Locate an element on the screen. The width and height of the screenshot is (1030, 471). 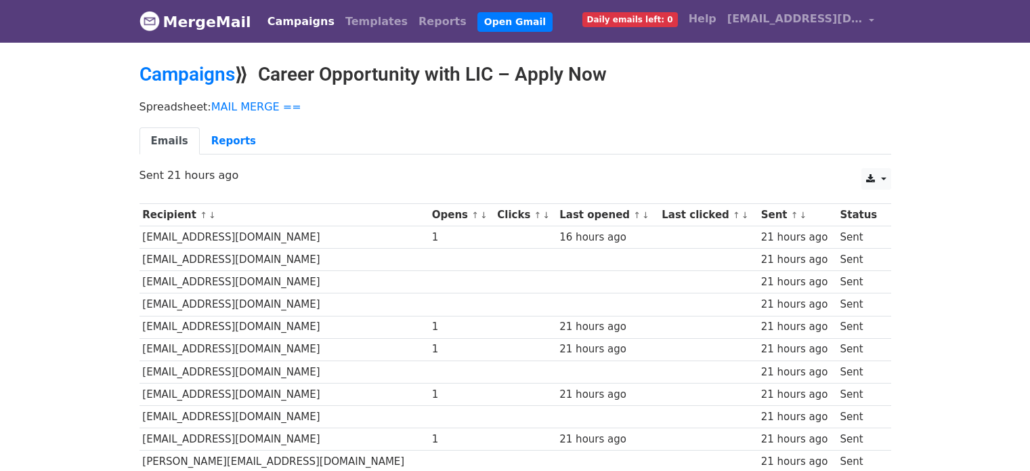
h2: ⟫ Career Opportunity with LIC – Apply Now is located at coordinates (516, 75).